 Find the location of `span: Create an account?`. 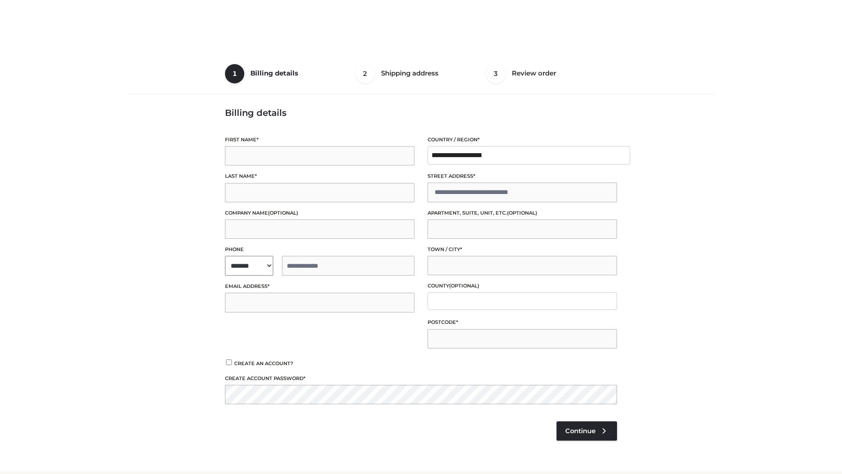

span: Create an account? is located at coordinates (264, 363).